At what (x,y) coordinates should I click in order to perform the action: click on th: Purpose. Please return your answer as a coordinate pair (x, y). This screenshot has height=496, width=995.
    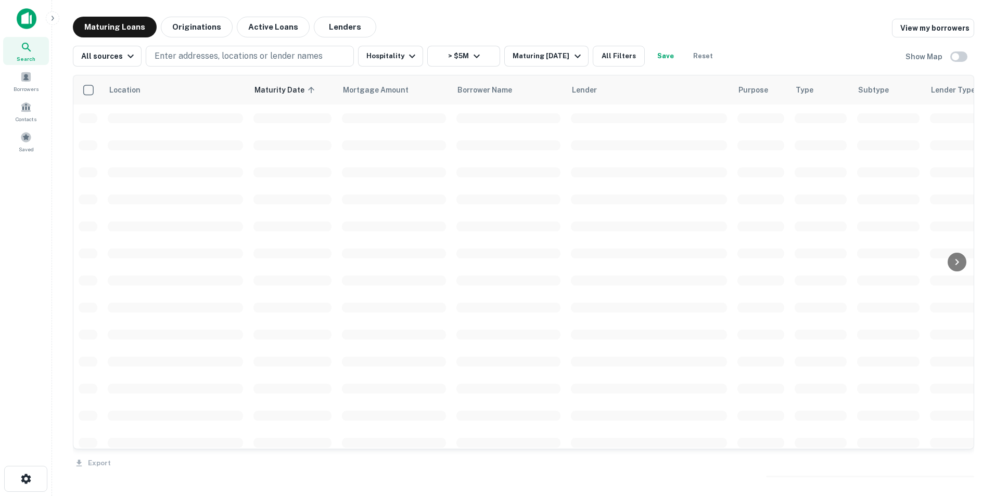
    Looking at the image, I should click on (761, 90).